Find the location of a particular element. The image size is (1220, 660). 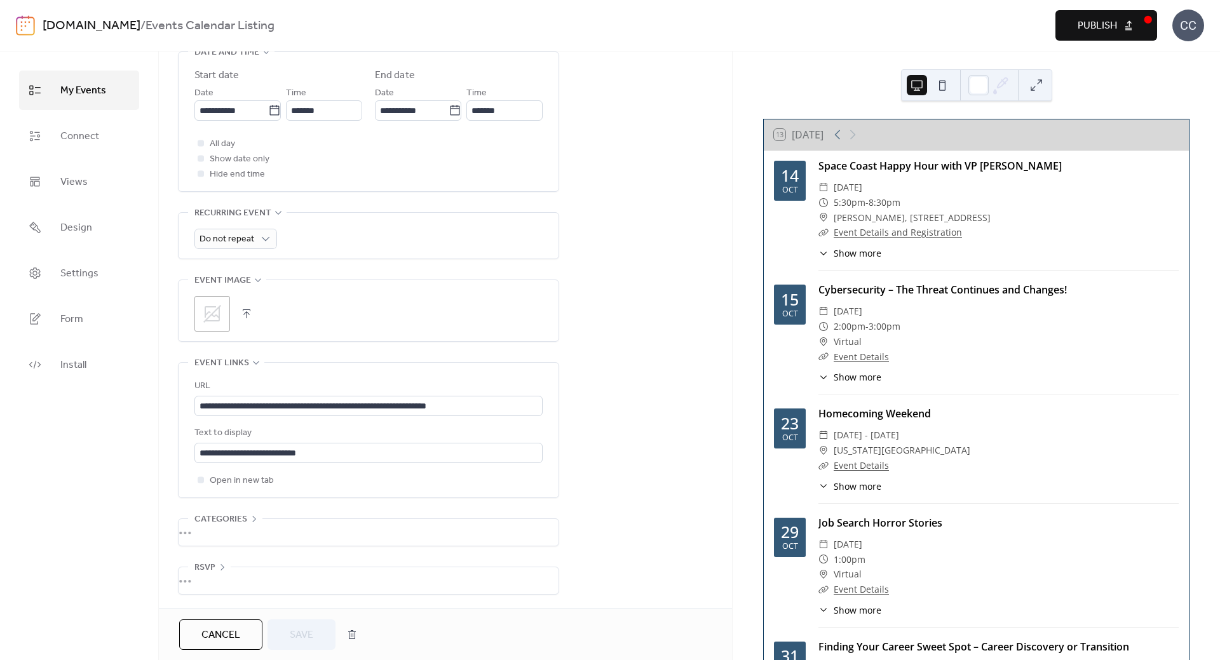

div: 14 is located at coordinates (790, 175).